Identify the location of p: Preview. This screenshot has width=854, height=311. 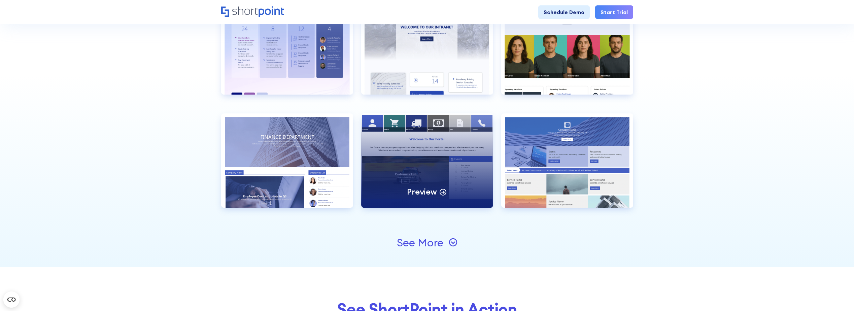
(422, 192).